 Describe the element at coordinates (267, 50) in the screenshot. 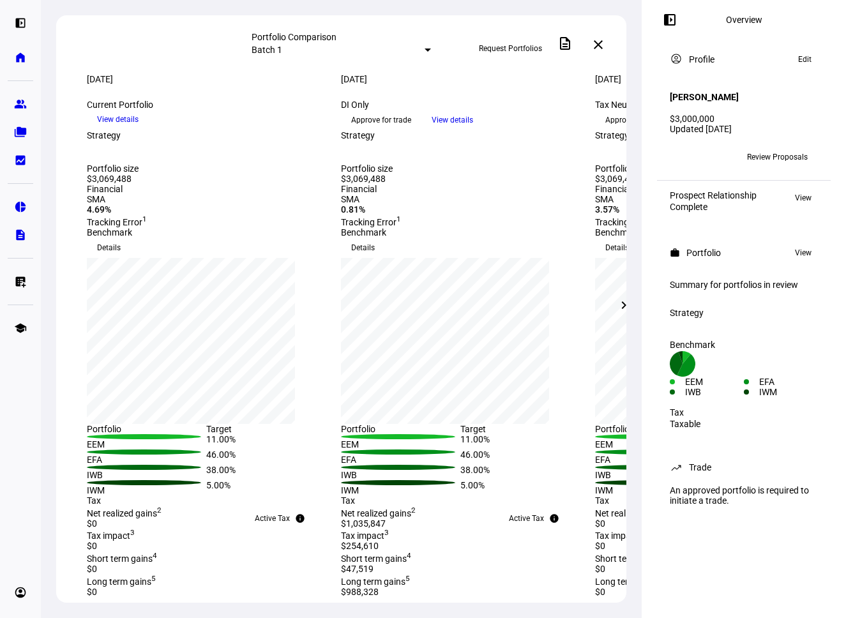

I see `mat-select-trigger: Batch 1` at that location.